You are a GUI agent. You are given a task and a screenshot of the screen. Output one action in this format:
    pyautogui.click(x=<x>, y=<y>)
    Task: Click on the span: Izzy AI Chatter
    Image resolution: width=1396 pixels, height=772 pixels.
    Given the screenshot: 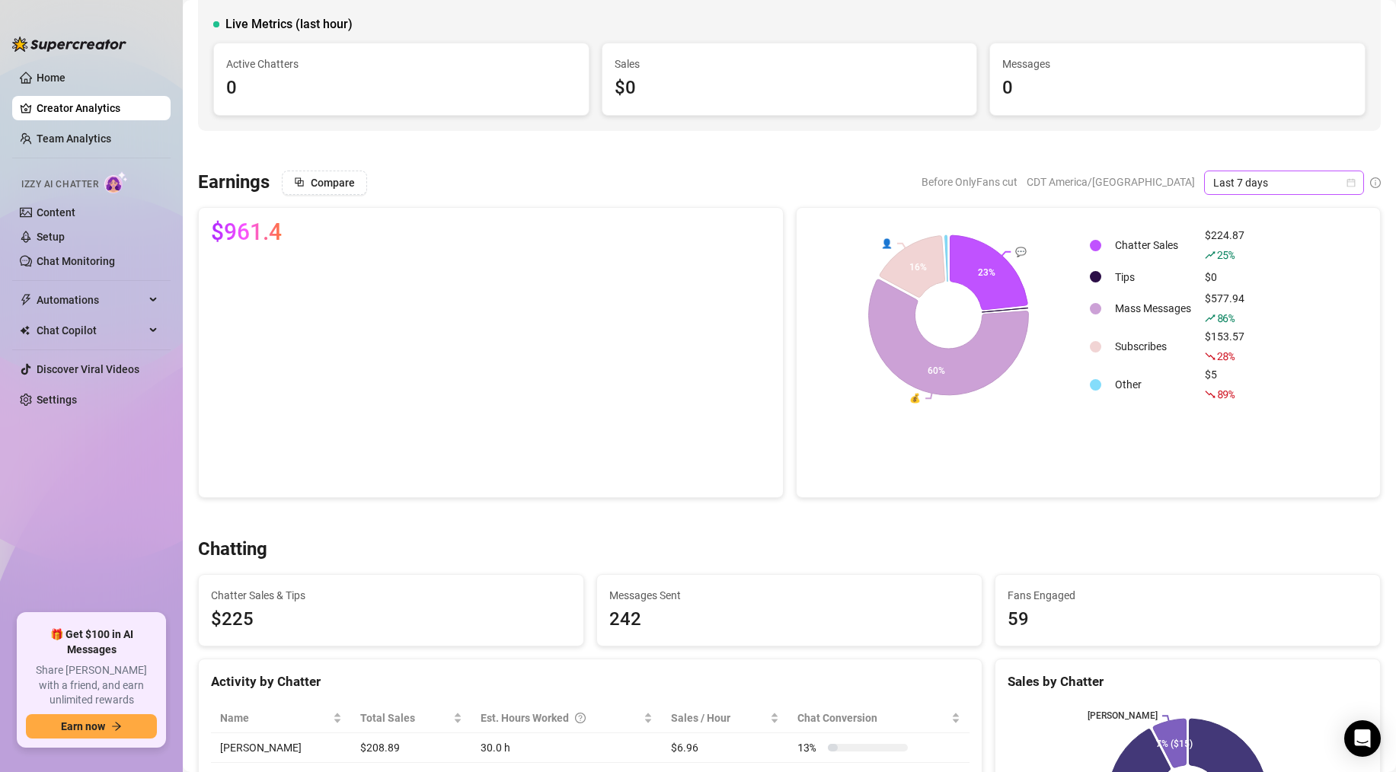 What is the action you would take?
    pyautogui.click(x=59, y=184)
    